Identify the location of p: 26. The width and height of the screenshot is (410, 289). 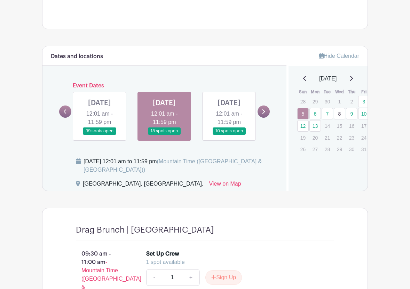
(303, 149).